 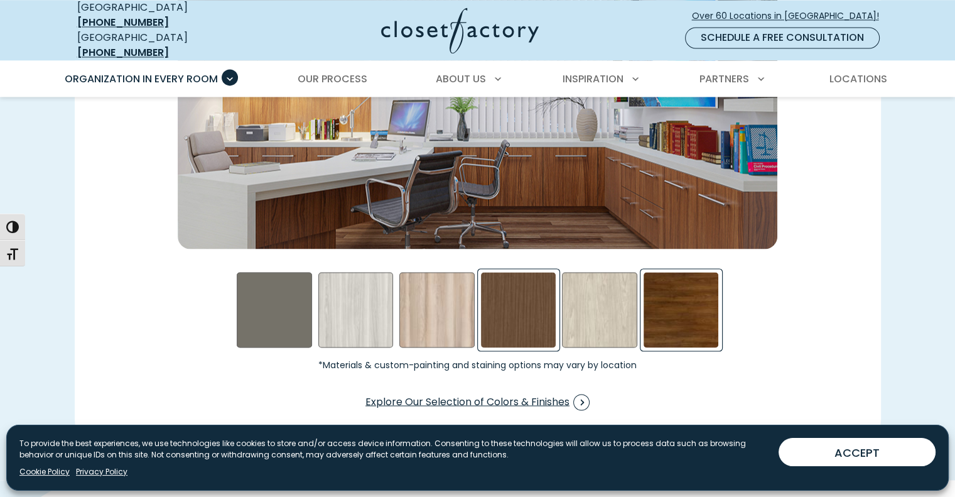 I want to click on div: Evening Star Swatch, so click(x=274, y=310).